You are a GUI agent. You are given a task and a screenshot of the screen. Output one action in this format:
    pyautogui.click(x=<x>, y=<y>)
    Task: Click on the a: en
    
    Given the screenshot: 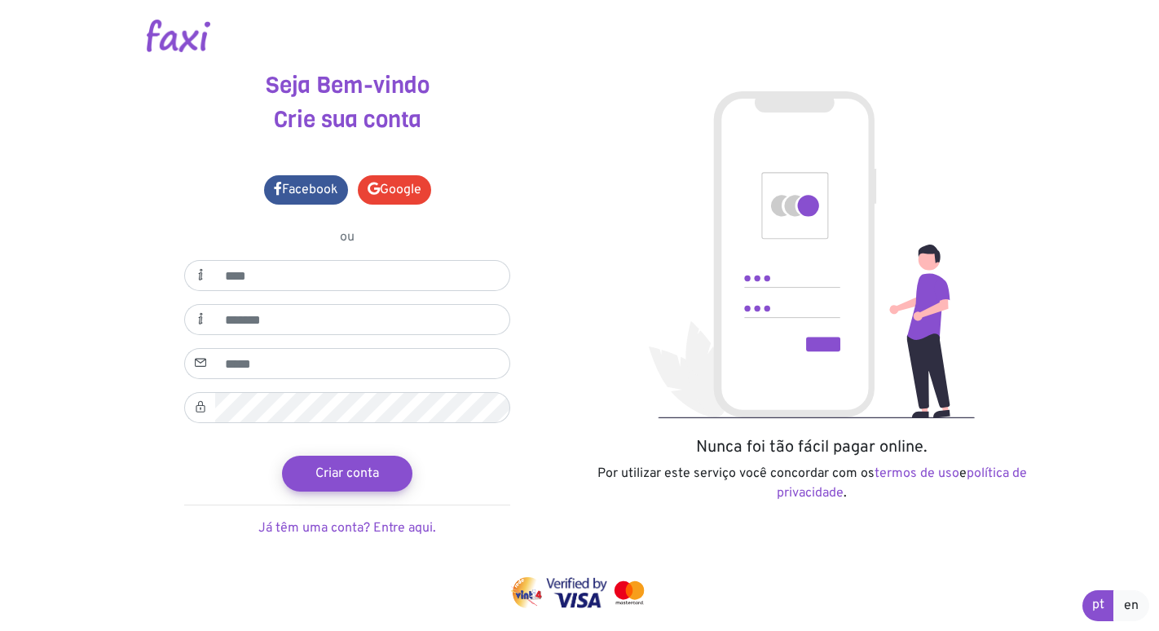 What is the action you would take?
    pyautogui.click(x=1132, y=606)
    